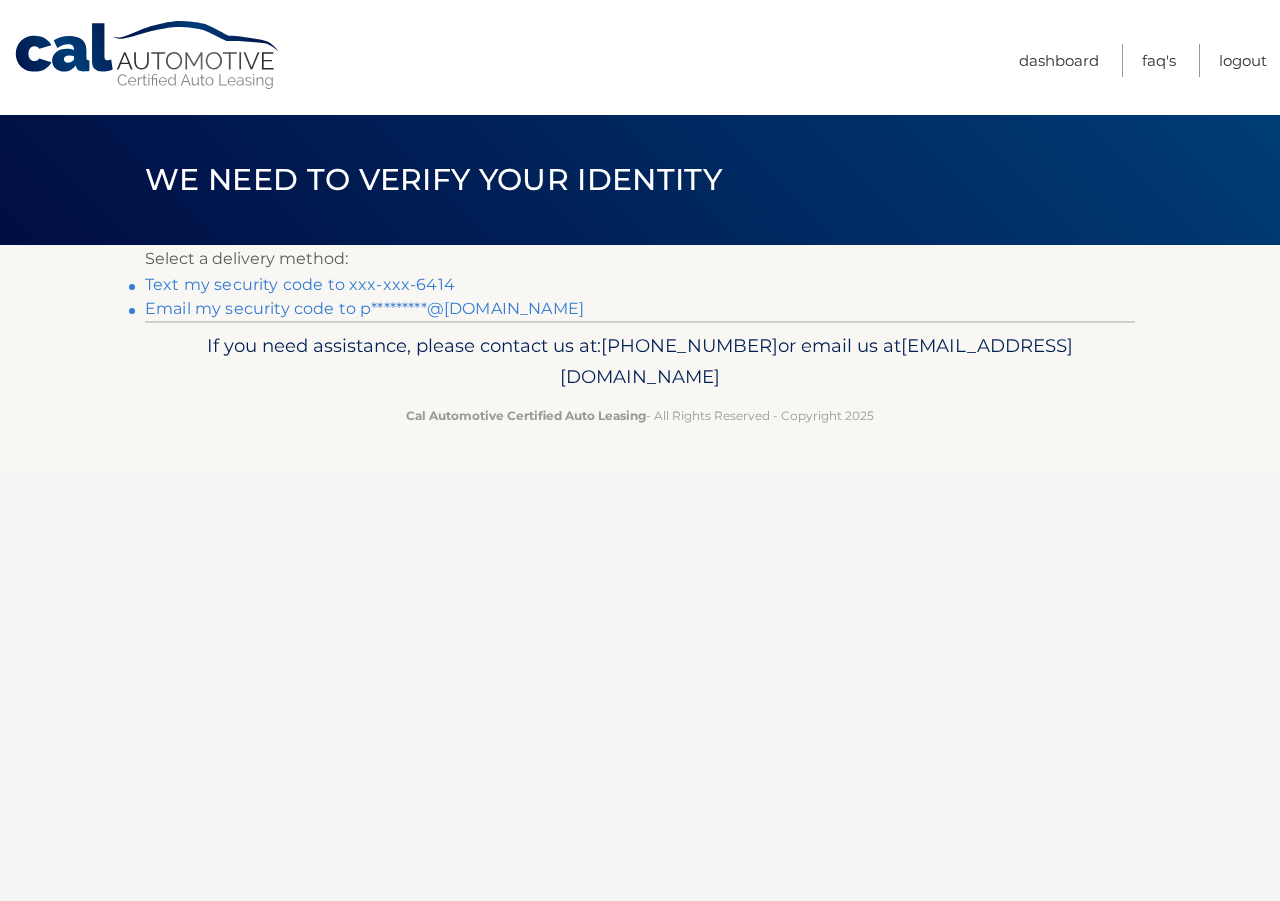 The width and height of the screenshot is (1280, 901). Describe the element at coordinates (1243, 60) in the screenshot. I see `a: Logout` at that location.